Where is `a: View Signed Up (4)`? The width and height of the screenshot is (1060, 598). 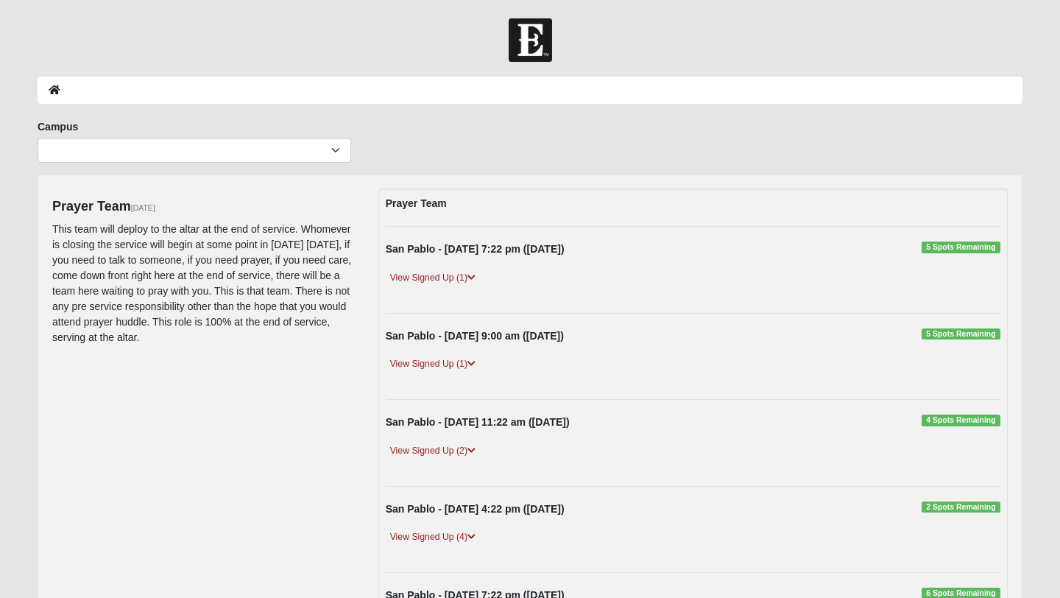 a: View Signed Up (4) is located at coordinates (433, 537).